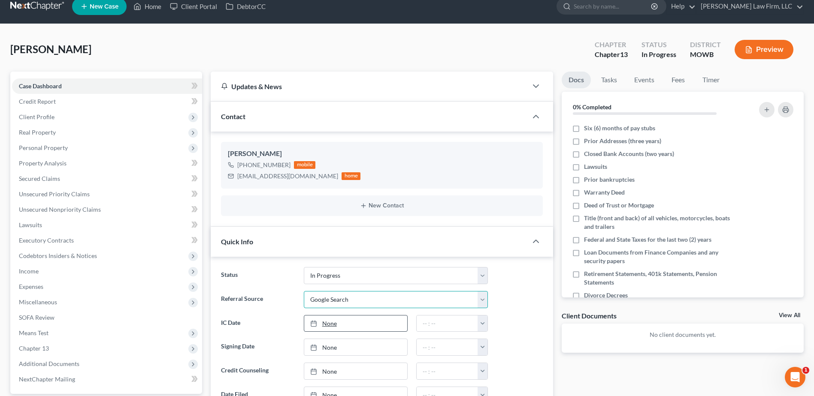 The height and width of the screenshot is (396, 814). What do you see at coordinates (107, 318) in the screenshot?
I see `a: SOFA Review` at bounding box center [107, 318].